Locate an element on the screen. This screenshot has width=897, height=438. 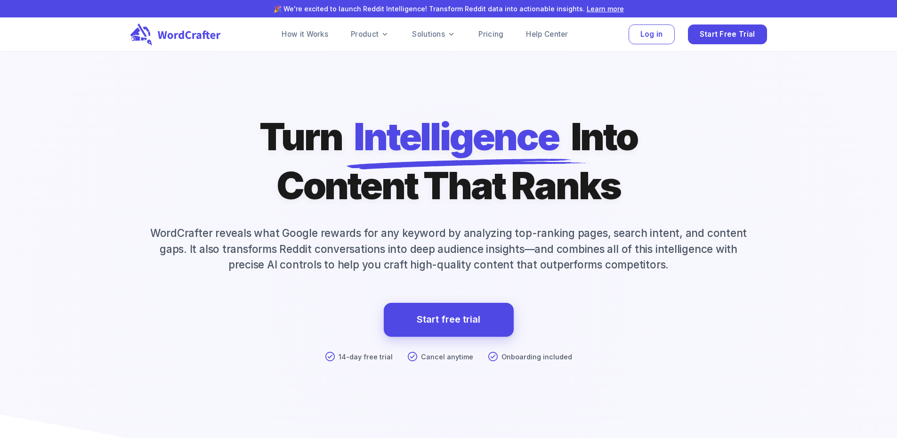
a: Pricing is located at coordinates (490, 34).